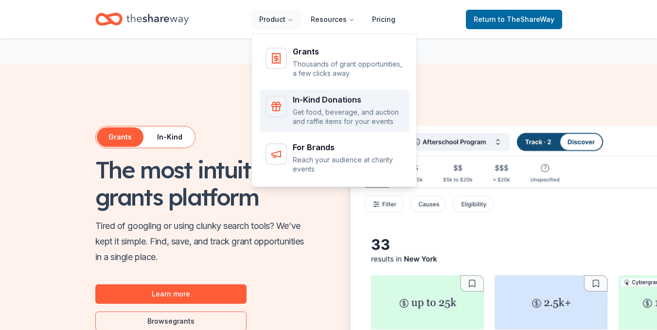 The width and height of the screenshot is (657, 330). I want to click on p: Thousands of grant opportunities, a few clicks away, so click(348, 69).